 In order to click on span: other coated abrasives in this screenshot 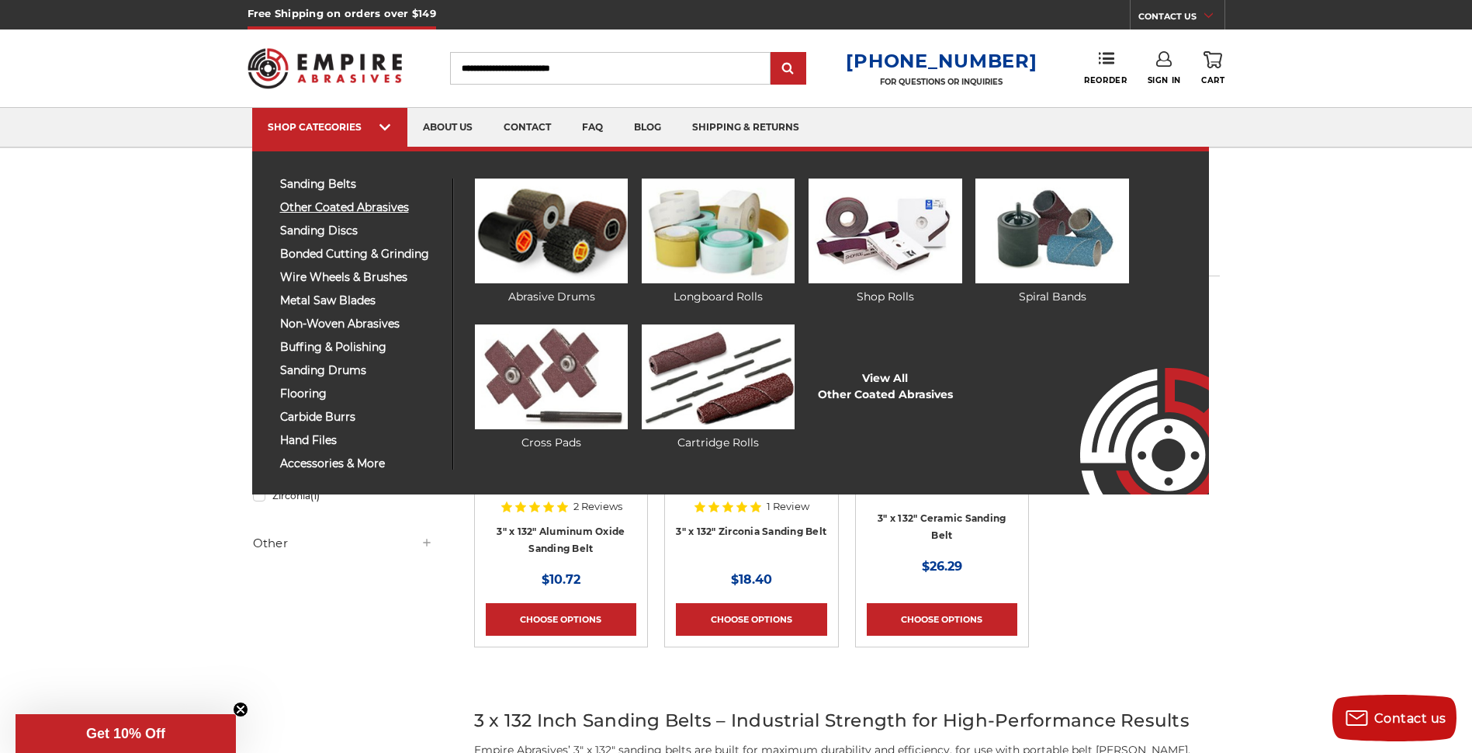, I will do `click(360, 207)`.